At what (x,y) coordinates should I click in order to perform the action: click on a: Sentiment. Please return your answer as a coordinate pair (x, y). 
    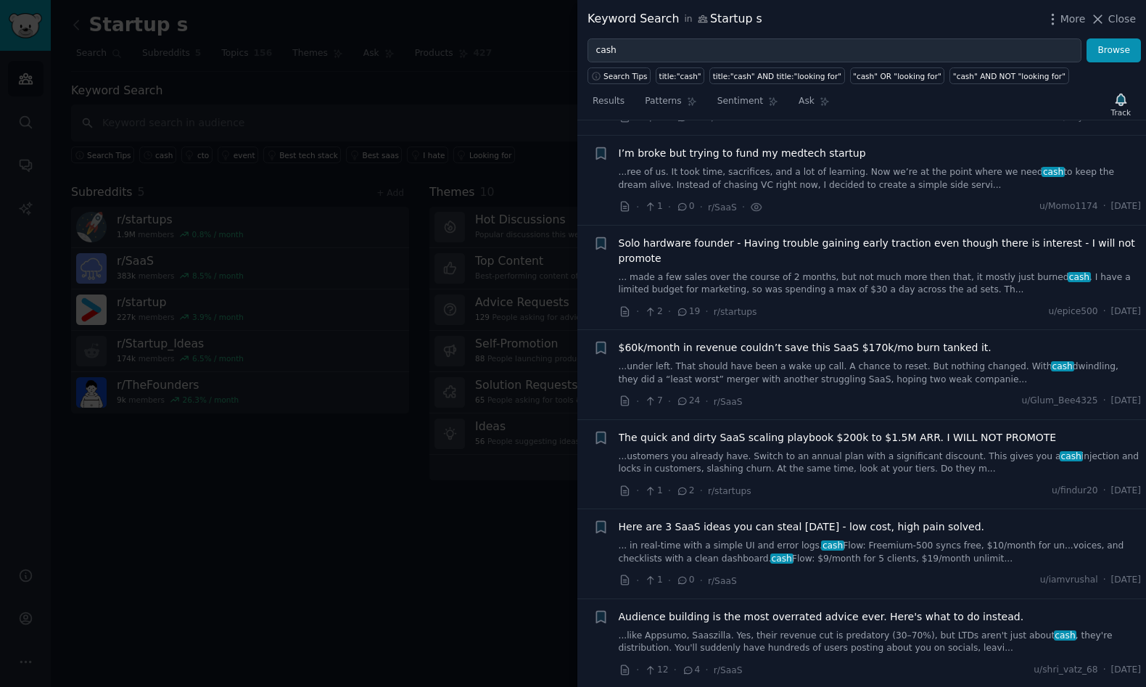
    Looking at the image, I should click on (748, 104).